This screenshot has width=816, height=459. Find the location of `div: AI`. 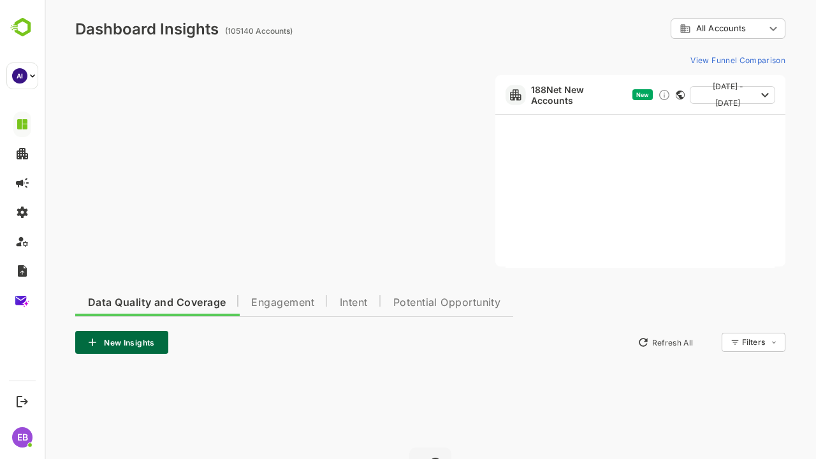

div: AI is located at coordinates (20, 76).